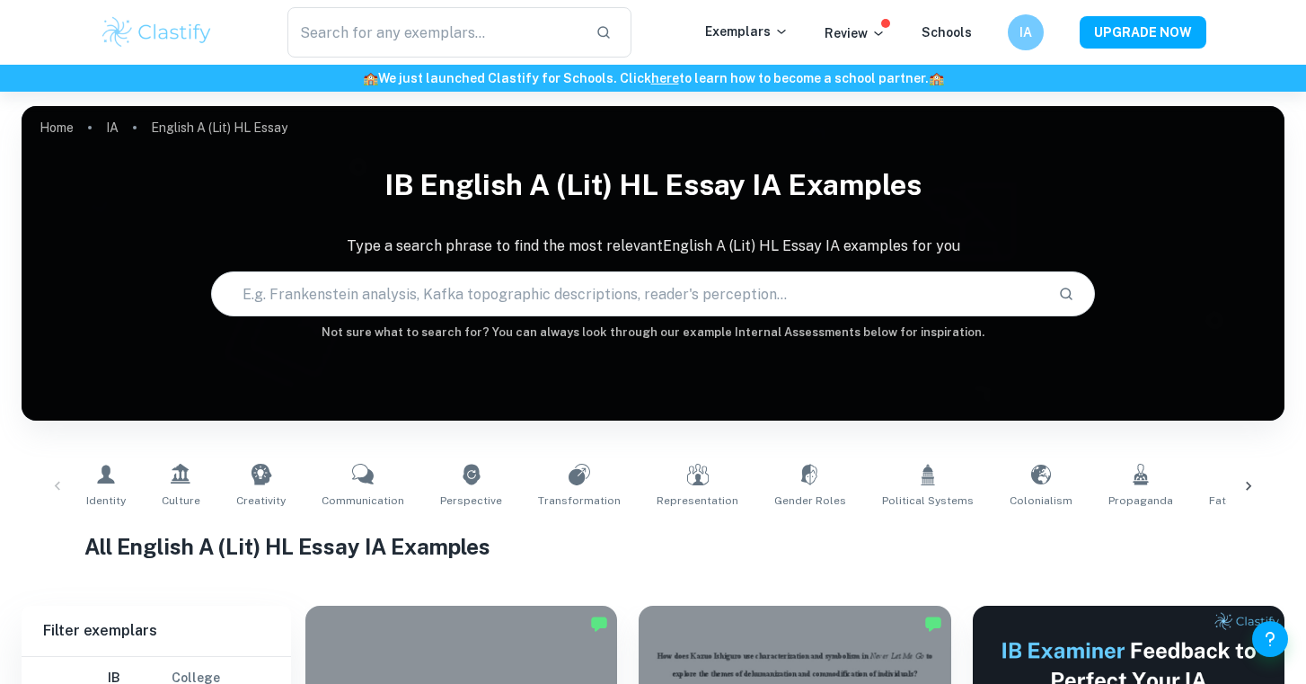 Image resolution: width=1306 pixels, height=684 pixels. Describe the element at coordinates (106, 500) in the screenshot. I see `span: Identity` at that location.